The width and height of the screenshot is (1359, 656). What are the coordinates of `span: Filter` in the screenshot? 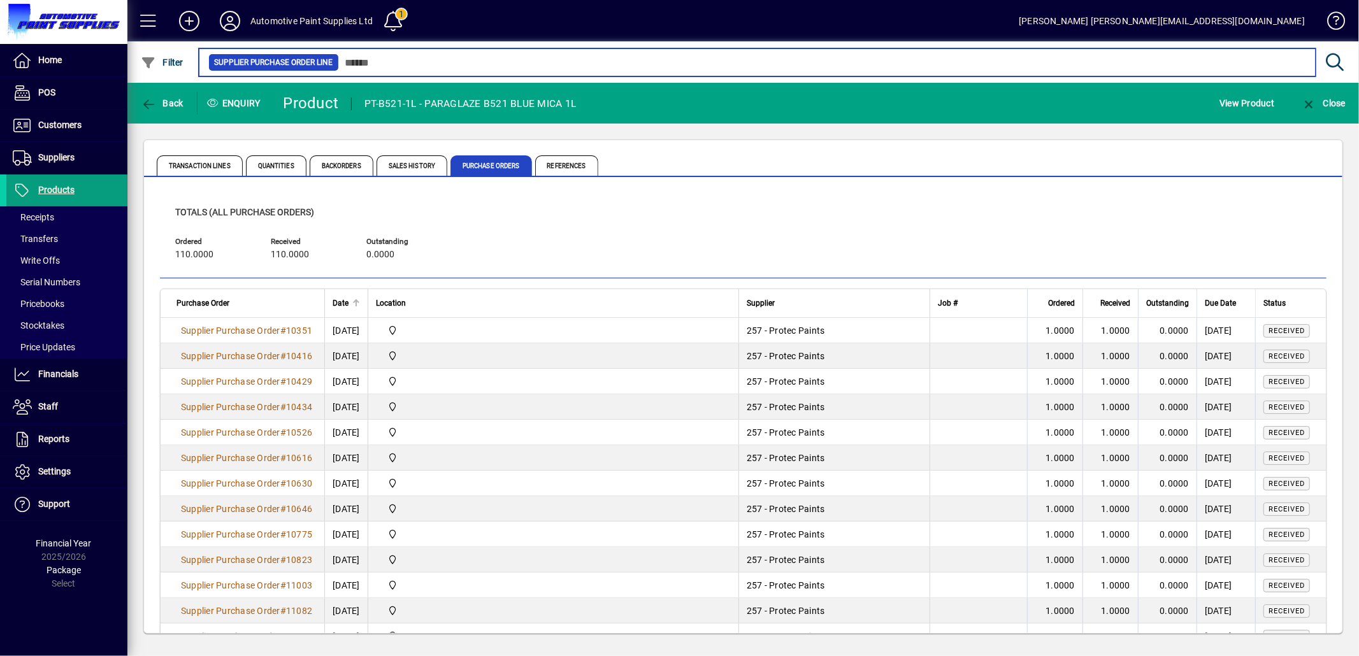 It's located at (162, 62).